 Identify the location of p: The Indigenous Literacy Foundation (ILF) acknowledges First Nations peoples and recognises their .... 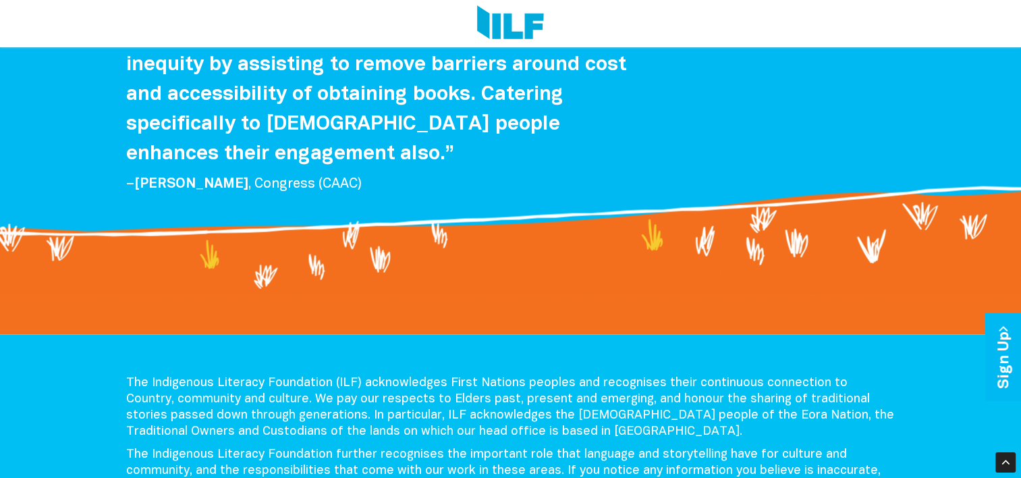
(511, 407).